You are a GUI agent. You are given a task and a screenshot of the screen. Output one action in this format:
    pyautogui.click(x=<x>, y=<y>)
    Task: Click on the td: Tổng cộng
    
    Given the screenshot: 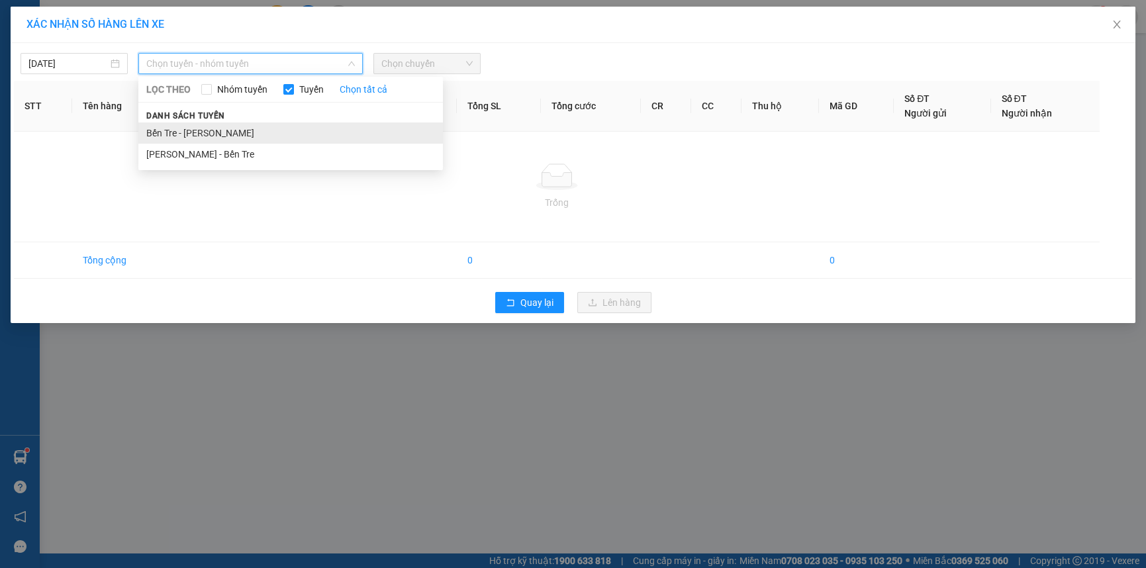 What is the action you would take?
    pyautogui.click(x=121, y=260)
    